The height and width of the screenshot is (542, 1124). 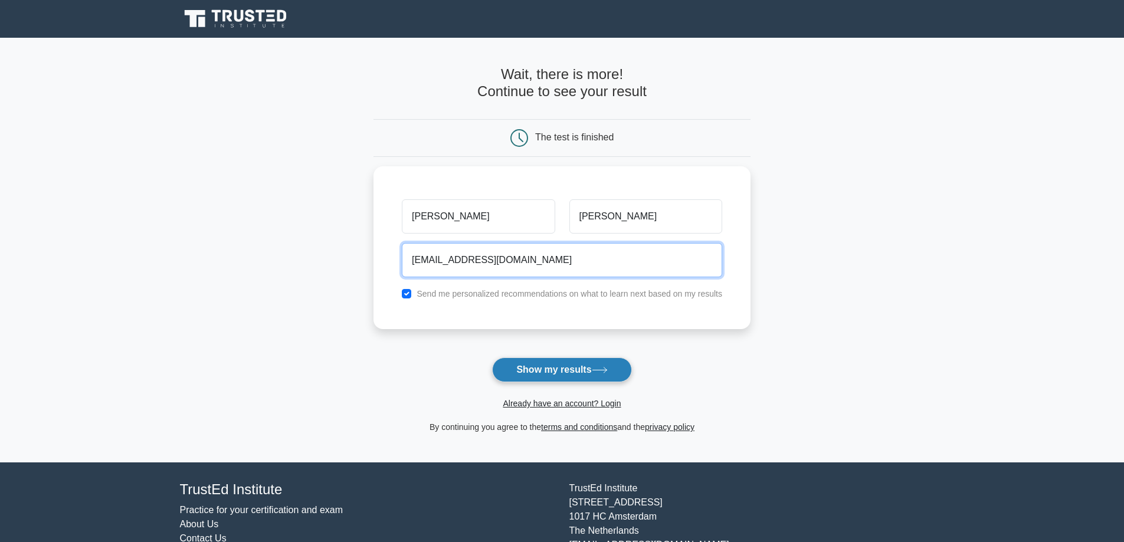 I want to click on input: Last name, so click(x=645, y=216).